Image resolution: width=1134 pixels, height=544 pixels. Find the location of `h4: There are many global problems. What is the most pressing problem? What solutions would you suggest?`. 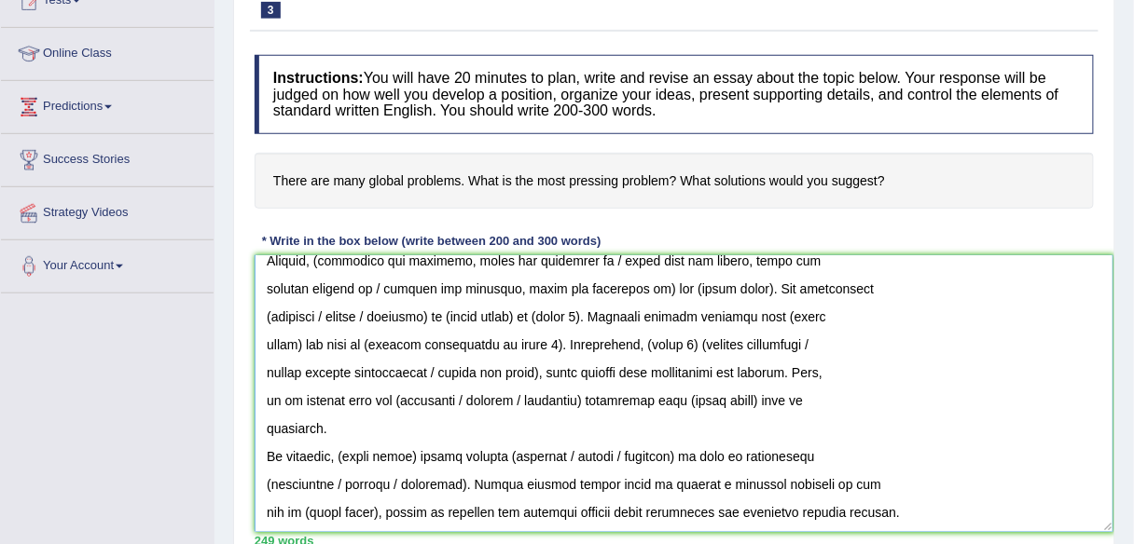

h4: There are many global problems. What is the most pressing problem? What solutions would you suggest? is located at coordinates (674, 181).